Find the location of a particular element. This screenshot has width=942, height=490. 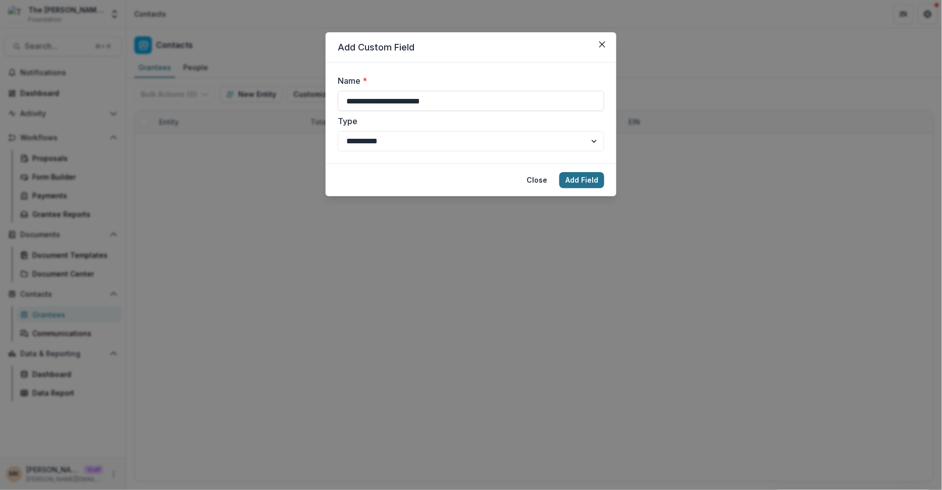

label: Type is located at coordinates (468, 121).